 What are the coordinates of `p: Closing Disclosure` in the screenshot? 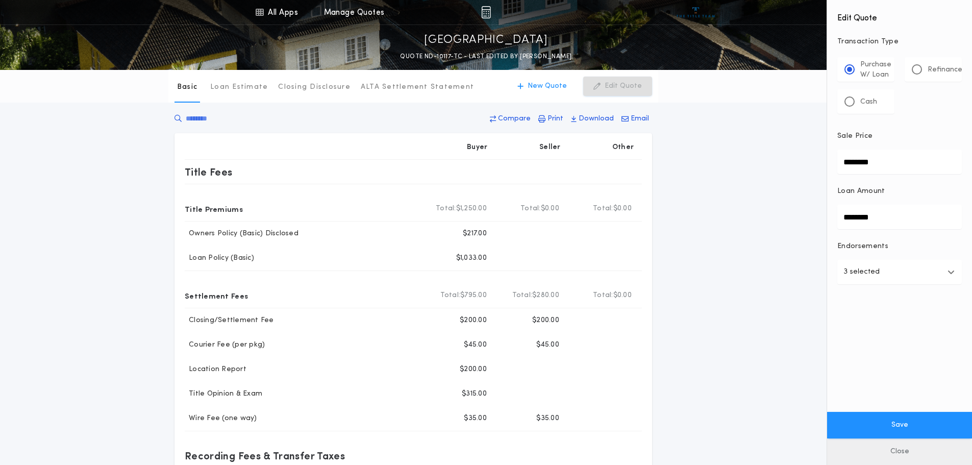 It's located at (314, 87).